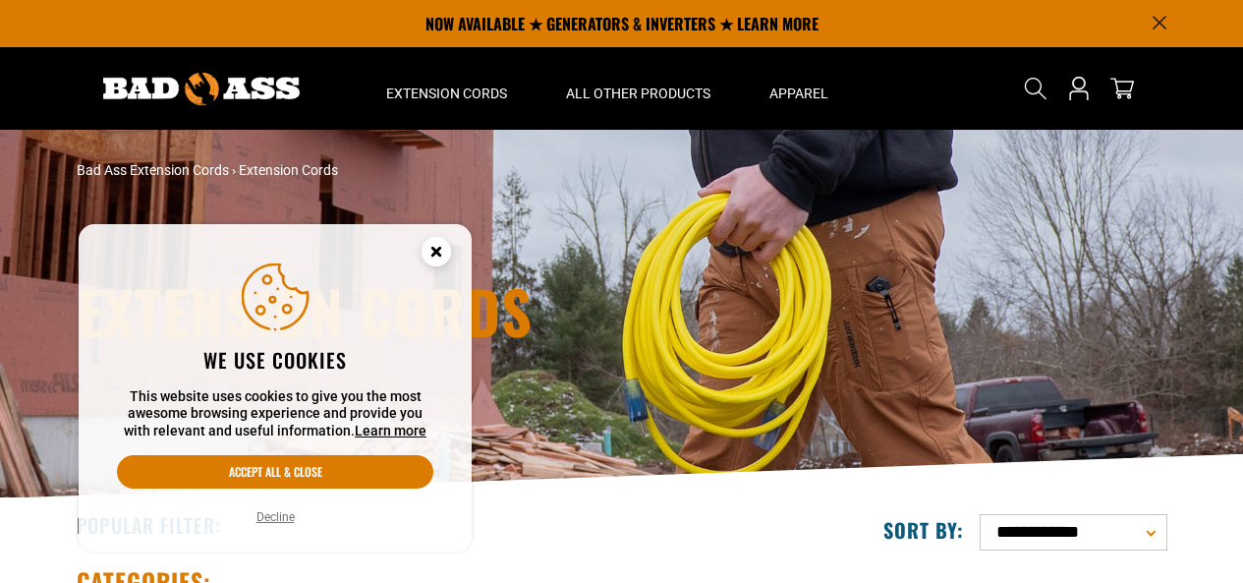 The image size is (1243, 583). What do you see at coordinates (435, 170) in the screenshot?
I see `nav: breadcrumbs` at bounding box center [435, 170].